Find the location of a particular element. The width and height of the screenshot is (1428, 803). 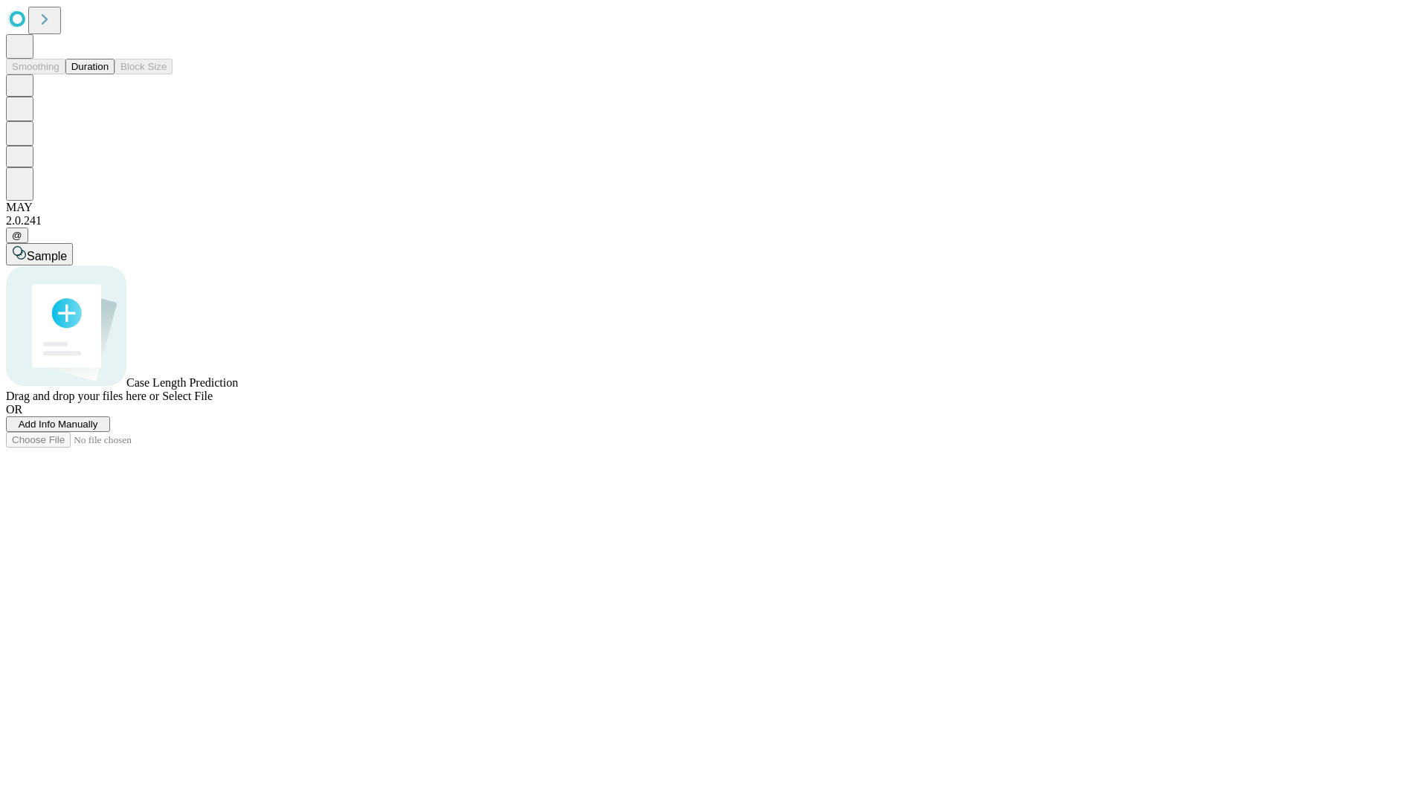

button: Sample is located at coordinates (39, 254).